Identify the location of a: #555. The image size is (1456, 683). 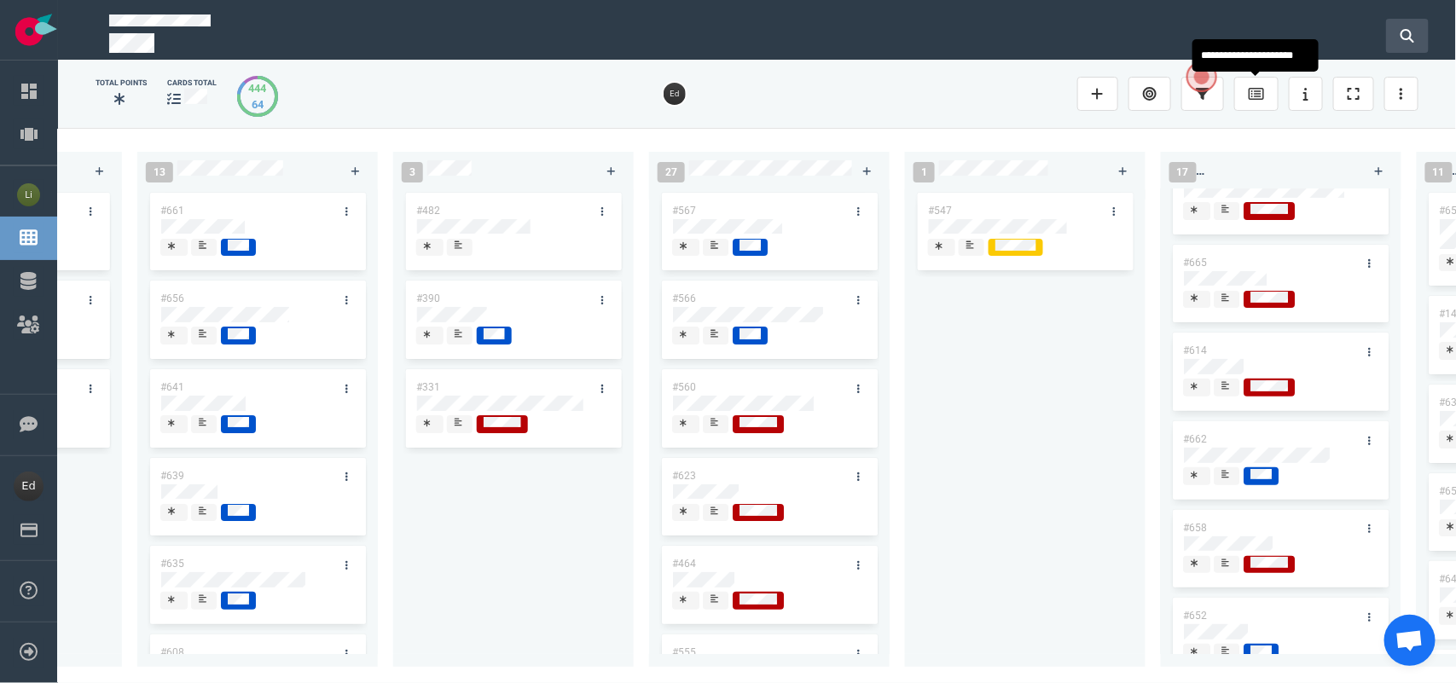
(684, 652).